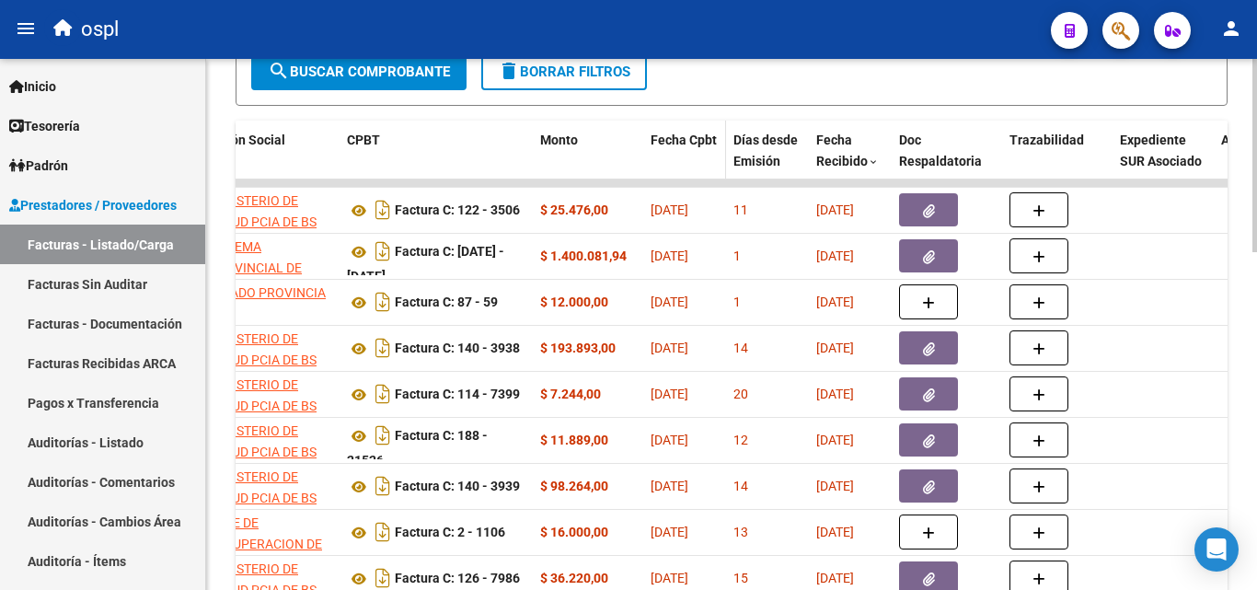  I want to click on span: 11, so click(741, 210).